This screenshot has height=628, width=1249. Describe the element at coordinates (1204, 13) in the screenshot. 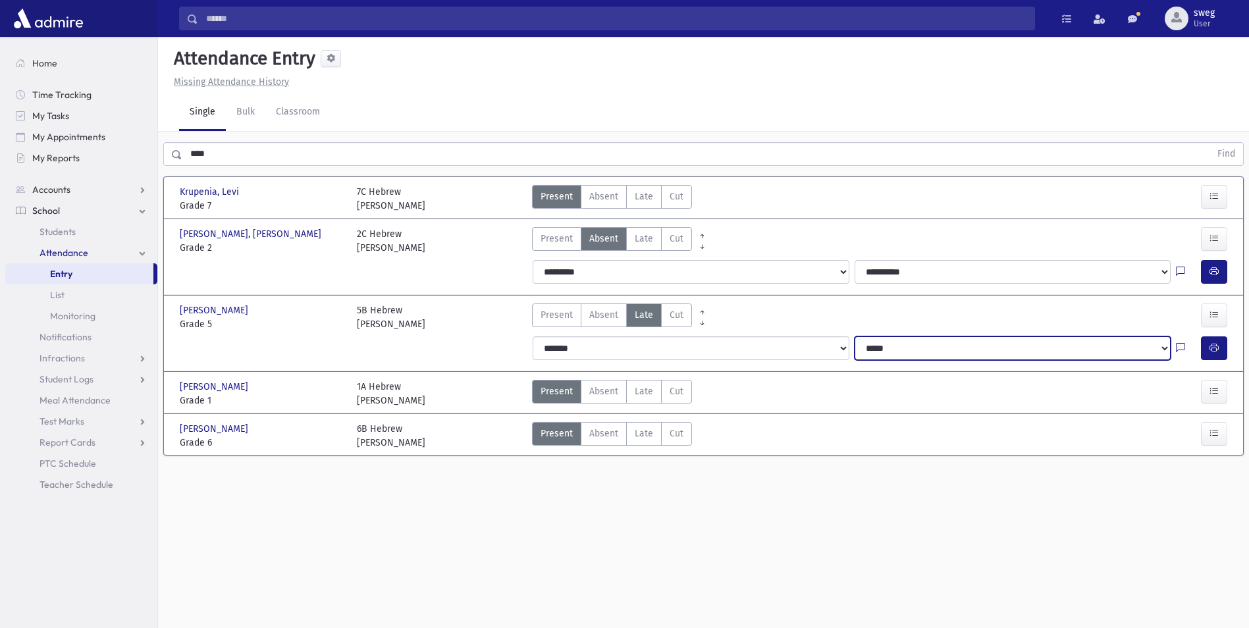

I see `span: sweg` at that location.